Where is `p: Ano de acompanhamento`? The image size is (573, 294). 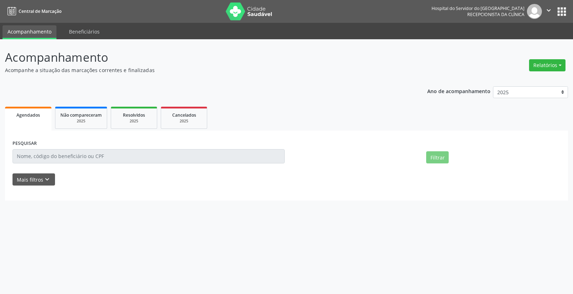
p: Ano de acompanhamento is located at coordinates (459, 91).